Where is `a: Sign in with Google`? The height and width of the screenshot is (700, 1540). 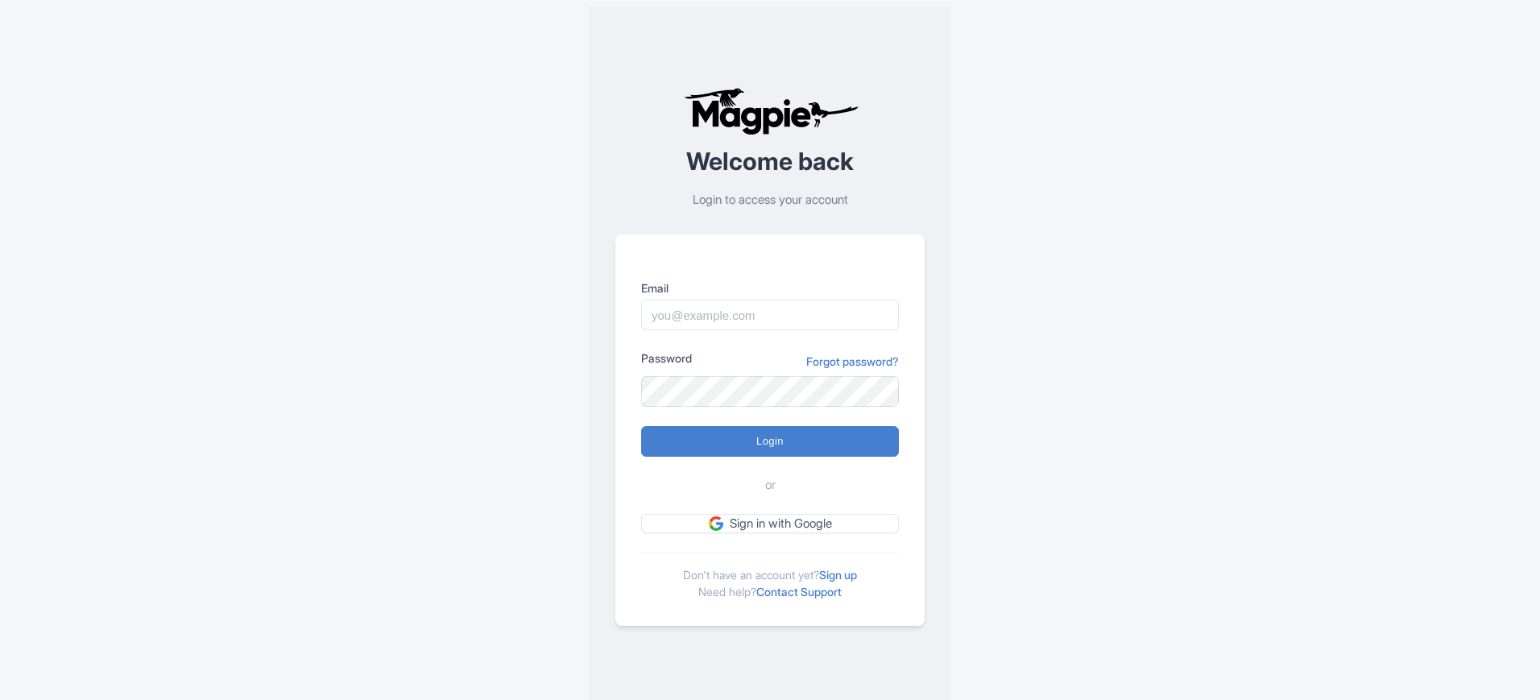 a: Sign in with Google is located at coordinates (770, 524).